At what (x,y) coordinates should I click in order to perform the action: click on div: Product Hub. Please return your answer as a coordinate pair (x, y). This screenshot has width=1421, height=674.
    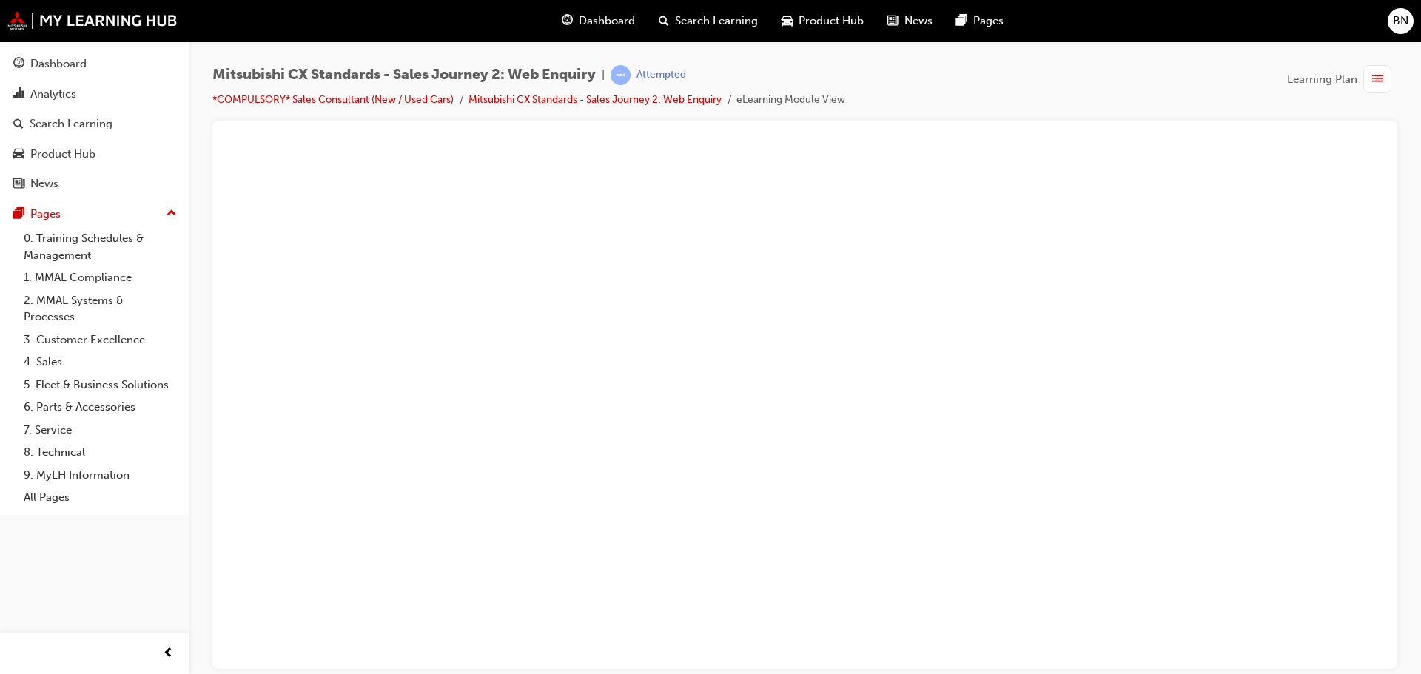
    Looking at the image, I should click on (63, 154).